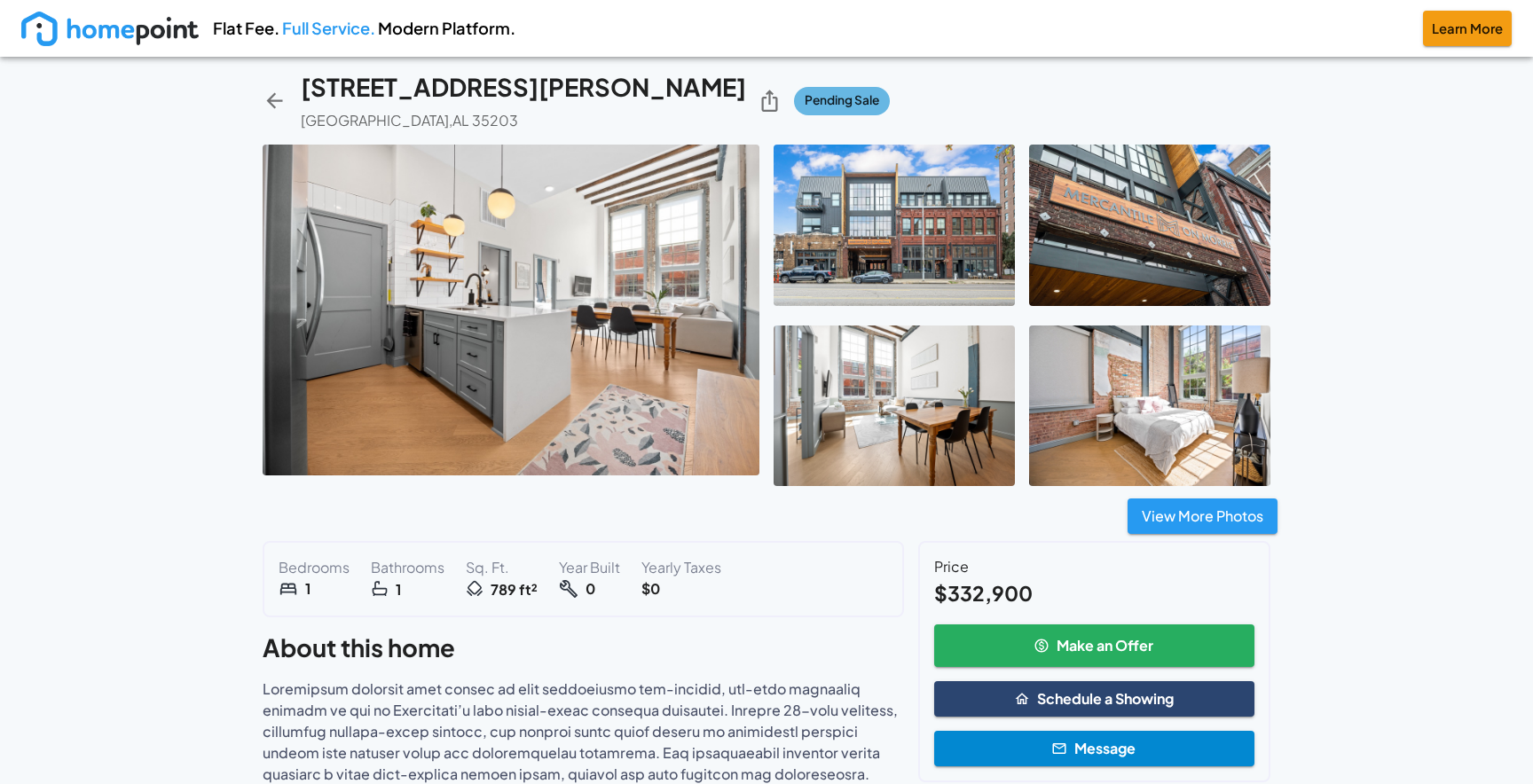 Image resolution: width=1533 pixels, height=784 pixels. Describe the element at coordinates (1094, 645) in the screenshot. I see `button: Make an Offer` at that location.